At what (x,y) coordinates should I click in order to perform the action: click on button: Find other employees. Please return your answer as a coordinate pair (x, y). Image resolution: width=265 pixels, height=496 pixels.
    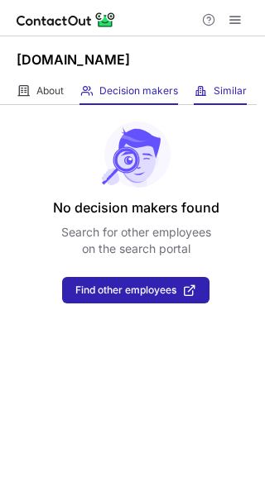
    Looking at the image, I should click on (136, 290).